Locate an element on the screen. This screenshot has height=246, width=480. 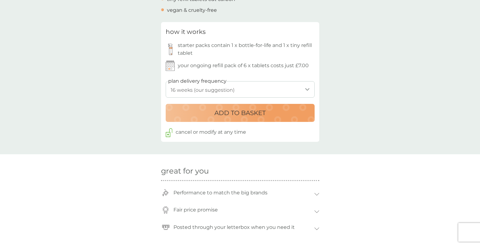
h2: great for you is located at coordinates (240, 171).